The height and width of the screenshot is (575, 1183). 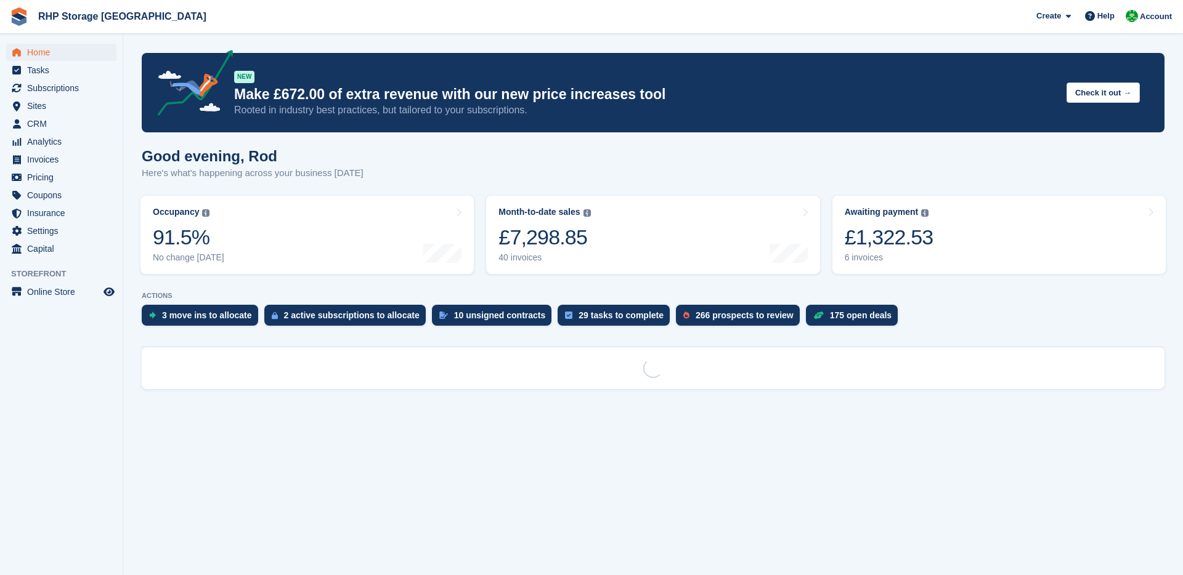 I want to click on span: Online Store, so click(x=64, y=292).